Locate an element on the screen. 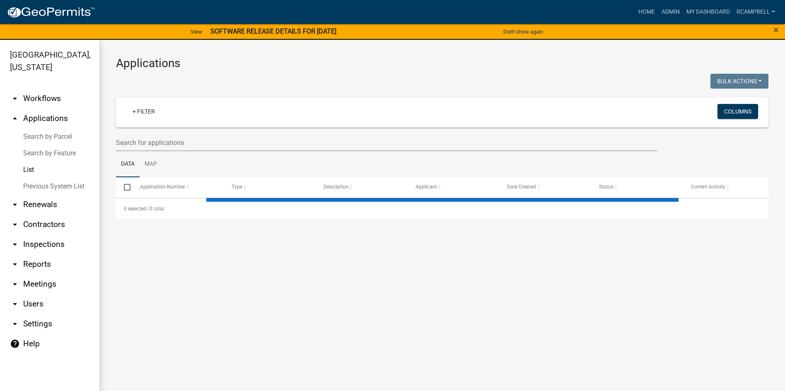 Image resolution: width=785 pixels, height=391 pixels. span: Applicant is located at coordinates (426, 187).